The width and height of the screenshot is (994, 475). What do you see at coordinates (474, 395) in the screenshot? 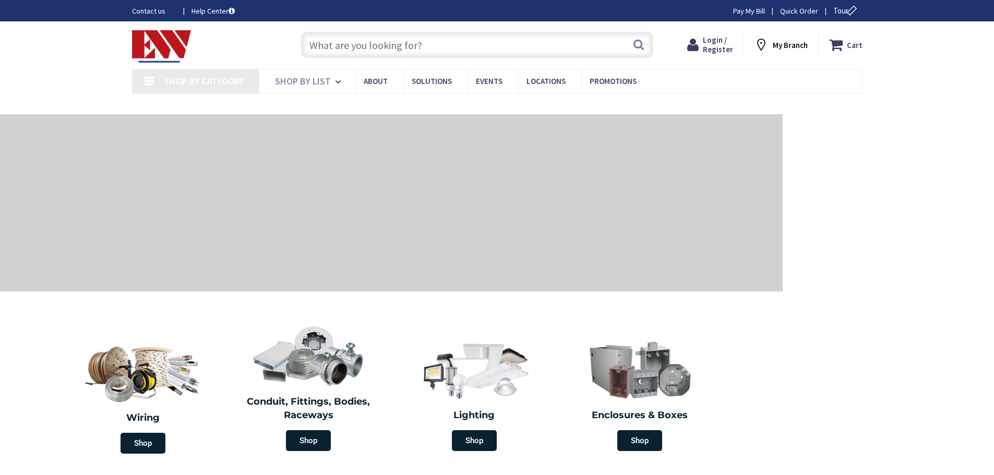
I see `a: Lighting Shop` at bounding box center [474, 395].